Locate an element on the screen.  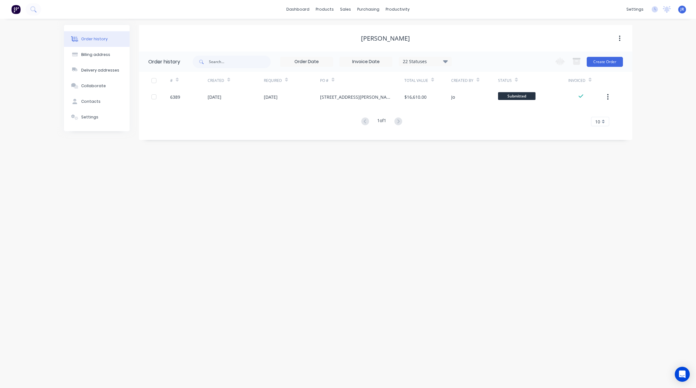
div: Contacts is located at coordinates (91, 101).